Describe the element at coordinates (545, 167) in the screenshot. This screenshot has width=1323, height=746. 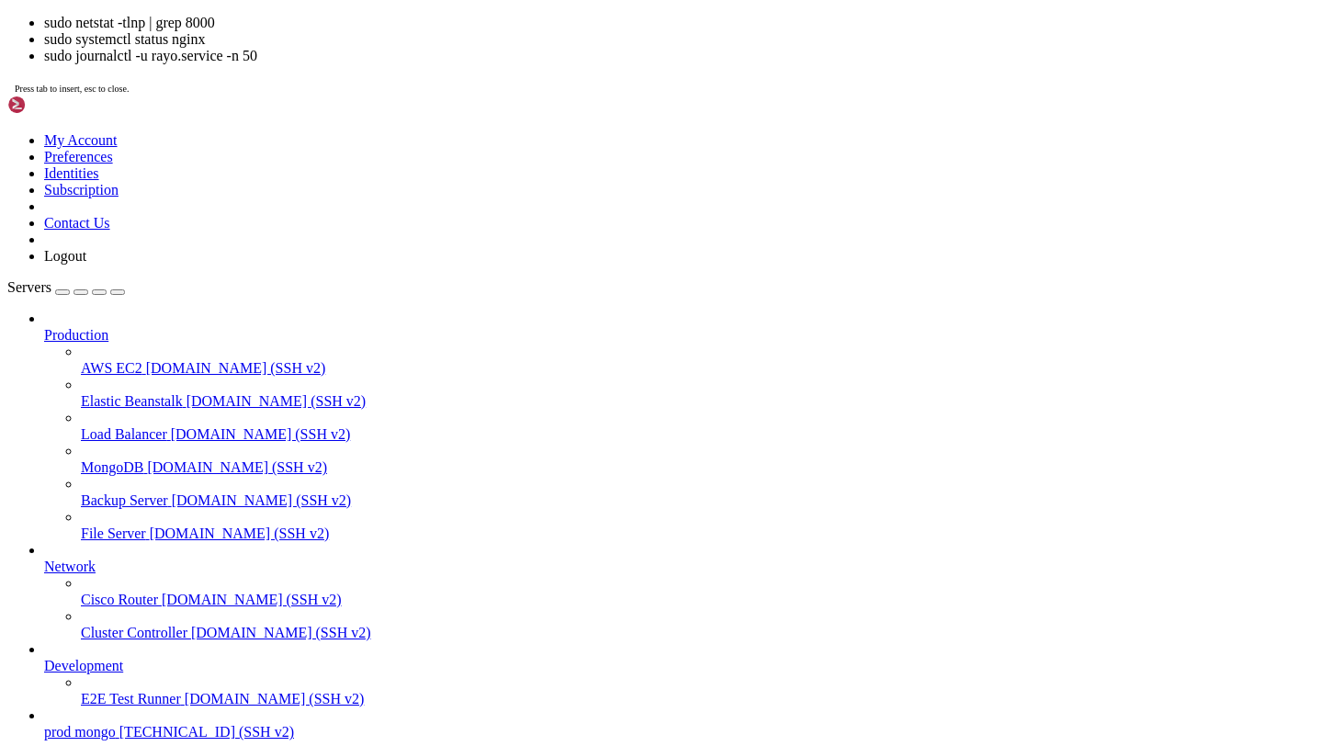
I see `x-row: File "<frozen importlib._bootstrap>", line 1331, in _find_and_load_unlocked` at that location.